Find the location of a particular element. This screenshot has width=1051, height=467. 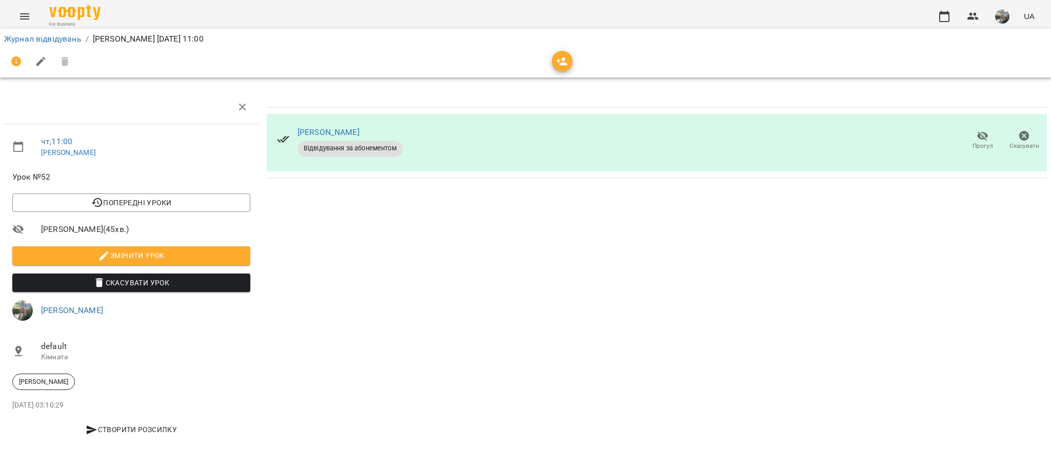

img: Voopty Logo is located at coordinates (75, 12).